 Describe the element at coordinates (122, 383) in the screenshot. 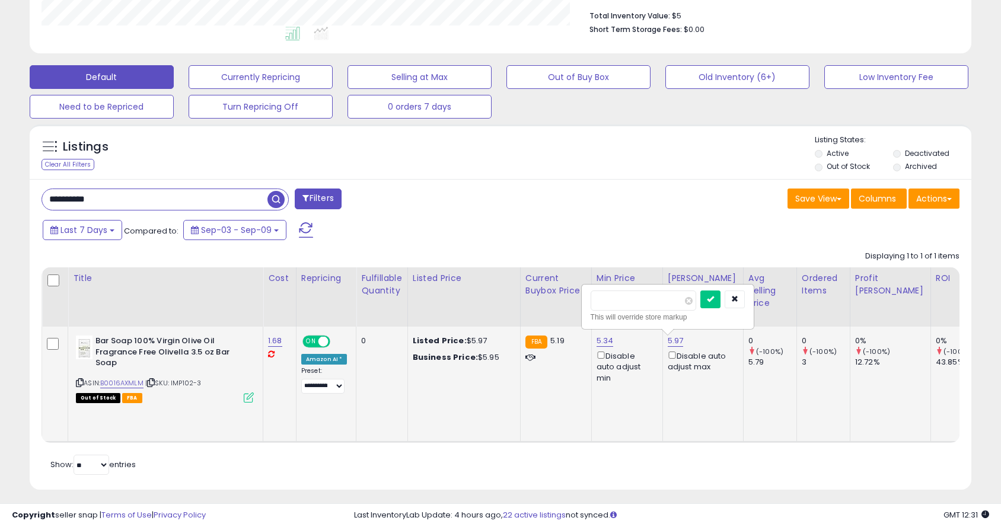

I see `a: B0016AXMLM` at that location.